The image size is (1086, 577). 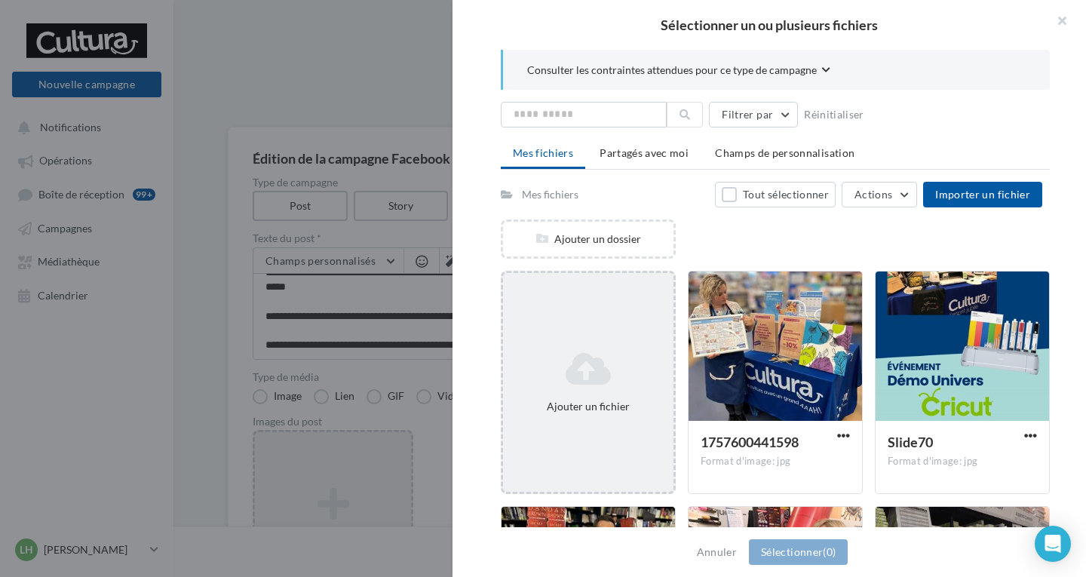 What do you see at coordinates (775, 195) in the screenshot?
I see `button: Tout sélectionner` at bounding box center [775, 195].